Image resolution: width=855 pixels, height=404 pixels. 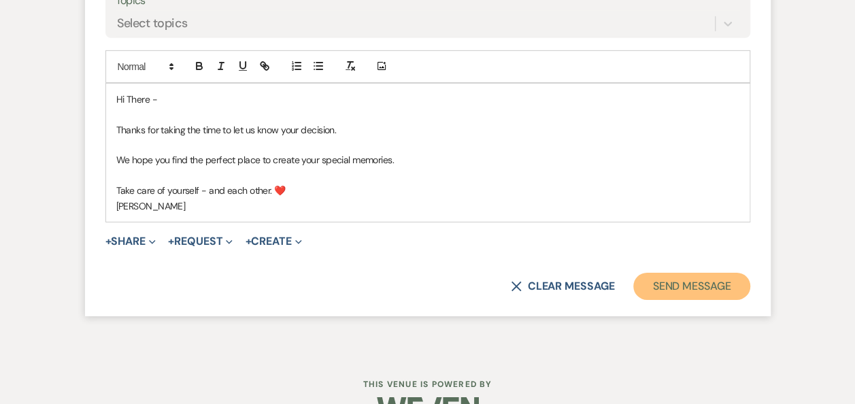 What do you see at coordinates (428, 160) in the screenshot?
I see `p: We hope you find the perfect place to create your special memories.` at bounding box center [428, 160].